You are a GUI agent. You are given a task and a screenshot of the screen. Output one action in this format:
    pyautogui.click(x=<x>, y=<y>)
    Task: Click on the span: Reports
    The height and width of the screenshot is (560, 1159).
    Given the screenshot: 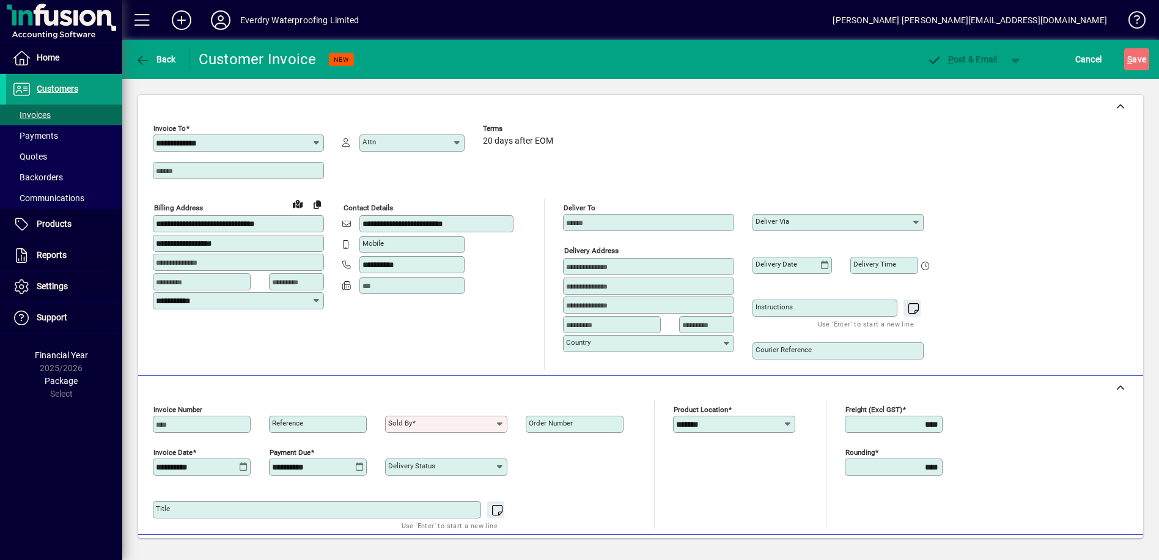 What is the action you would take?
    pyautogui.click(x=51, y=255)
    